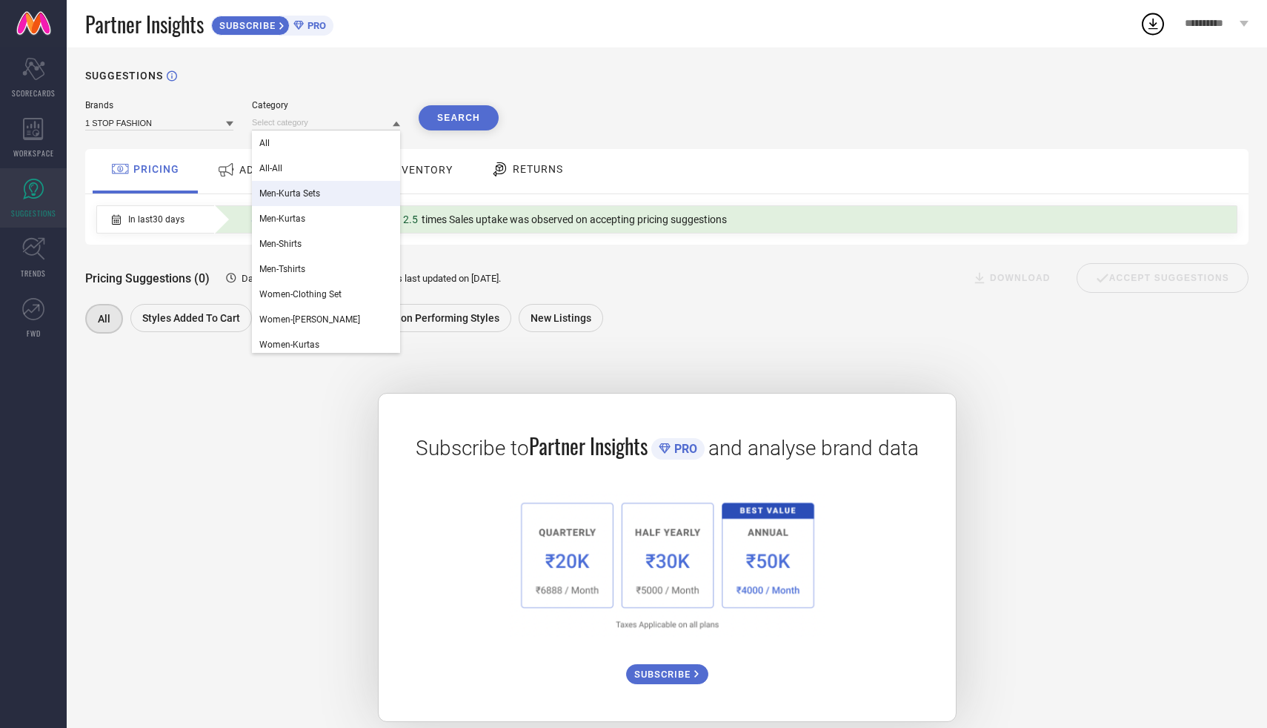  Describe the element at coordinates (421, 170) in the screenshot. I see `span: INVENTORY` at that location.